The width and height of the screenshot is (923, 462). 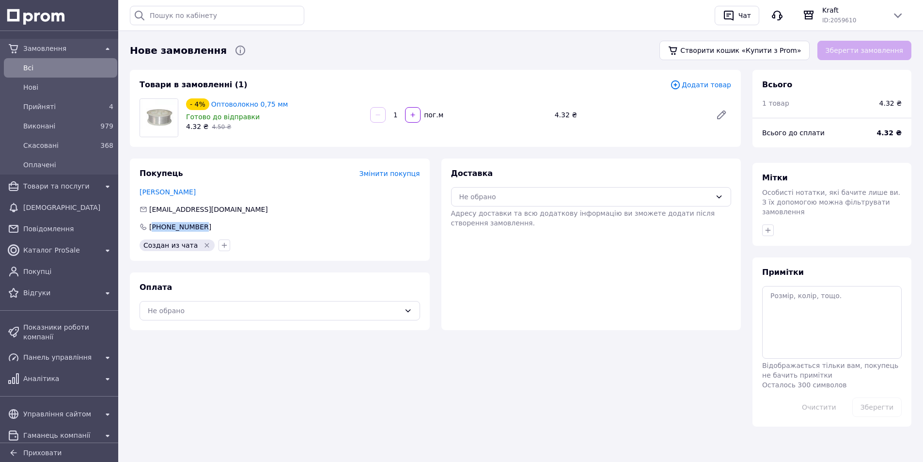 I want to click on span: Аналітика, so click(x=61, y=378).